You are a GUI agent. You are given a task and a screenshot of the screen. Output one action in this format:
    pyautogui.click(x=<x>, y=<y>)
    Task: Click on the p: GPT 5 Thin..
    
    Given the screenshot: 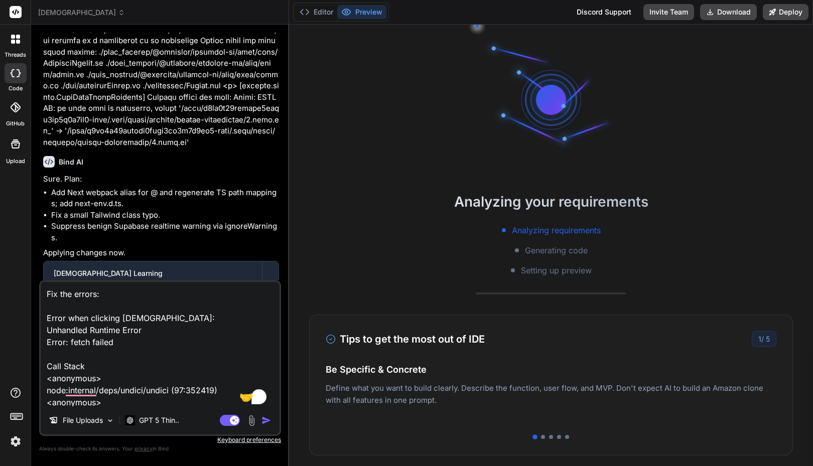 What is the action you would take?
    pyautogui.click(x=159, y=421)
    